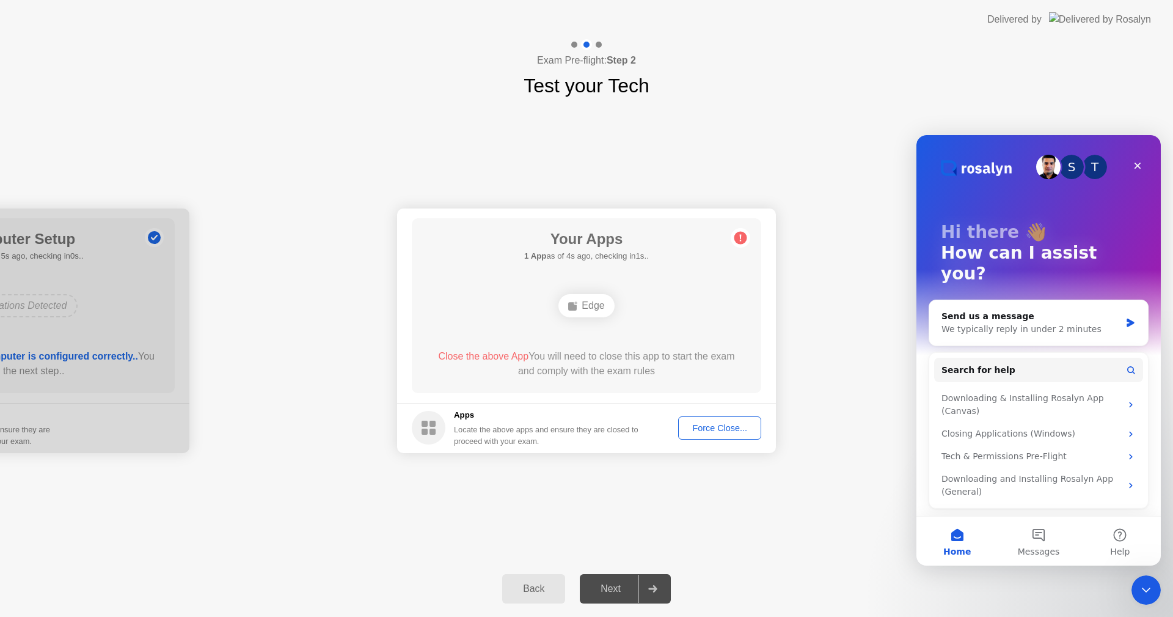 The height and width of the screenshot is (617, 1173). Describe the element at coordinates (221, 31) in the screenshot. I see `div: Close` at that location.